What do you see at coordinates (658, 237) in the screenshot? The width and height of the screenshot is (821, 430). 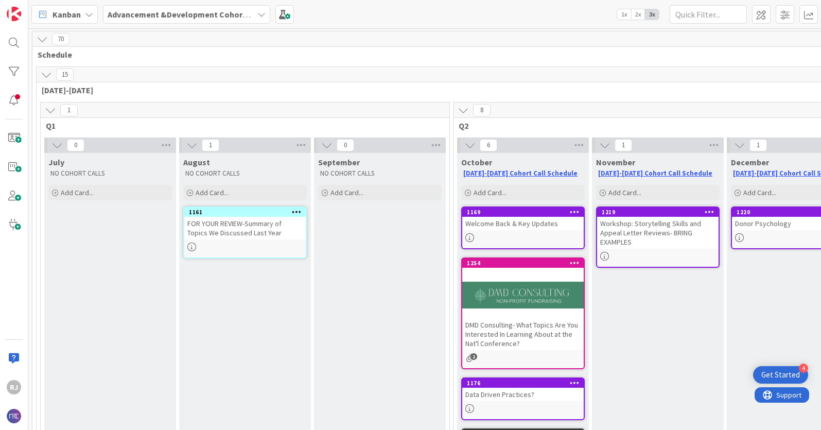 I see `a: 1219Workshop: Storytelling Skills and Appeal Letter Reviews- BRING EXAMPLES` at bounding box center [658, 237].